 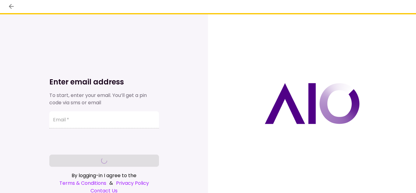 What do you see at coordinates (132, 183) in the screenshot?
I see `a: Privacy Policy` at bounding box center [132, 183].